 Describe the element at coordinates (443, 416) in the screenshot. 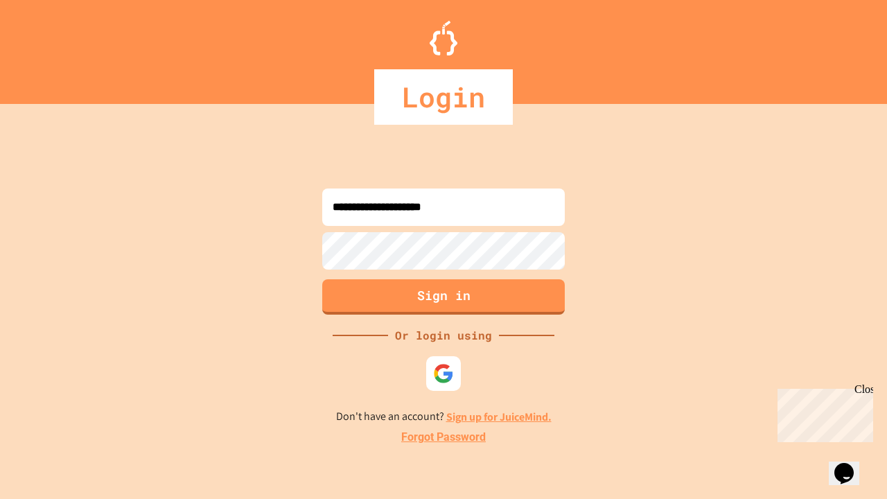

I see `p: Don't have an account?` at that location.